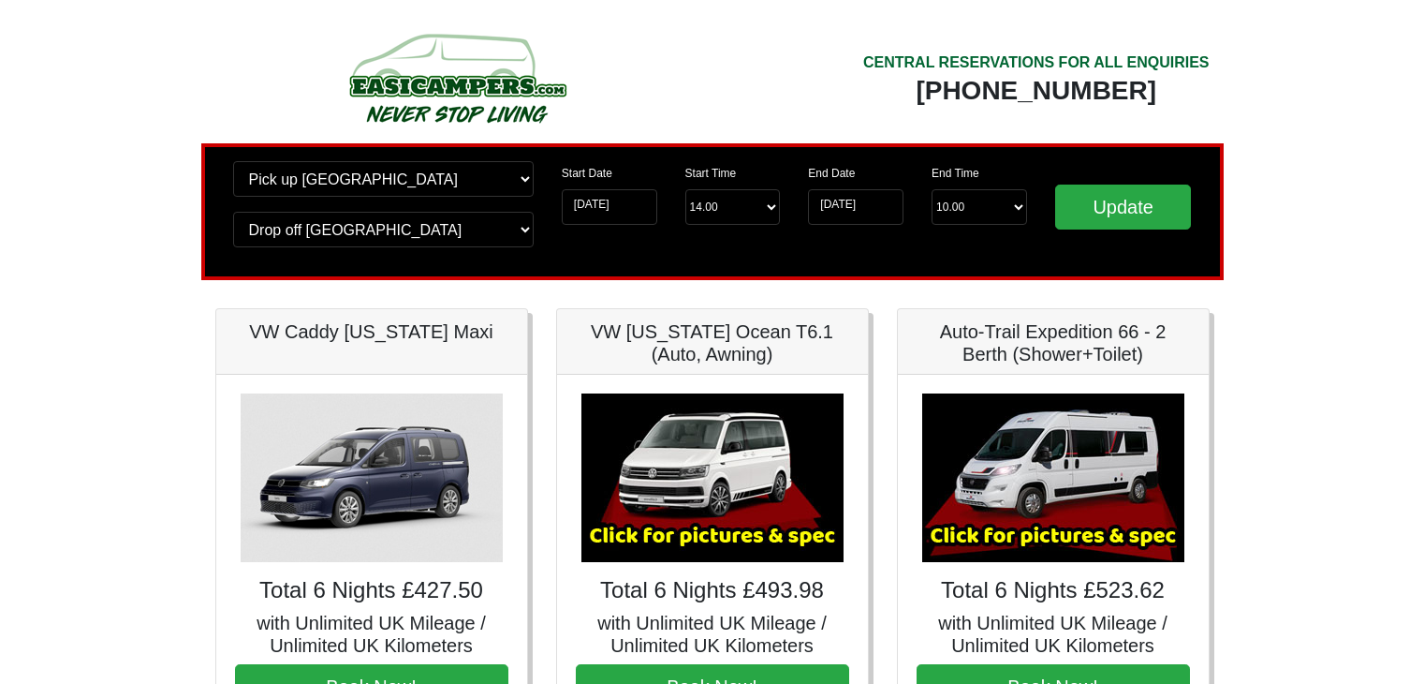 The width and height of the screenshot is (1424, 684). What do you see at coordinates (832, 173) in the screenshot?
I see `label: End Date` at bounding box center [832, 173].